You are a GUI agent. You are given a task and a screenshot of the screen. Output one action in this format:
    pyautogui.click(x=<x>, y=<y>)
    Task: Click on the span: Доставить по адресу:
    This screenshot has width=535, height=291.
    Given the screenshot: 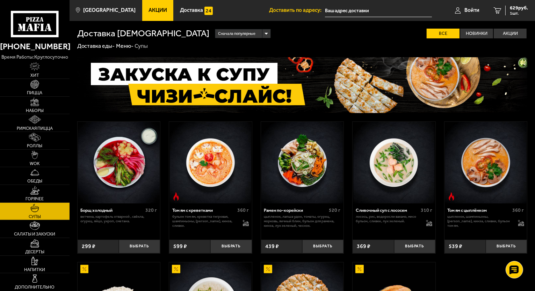 What is the action you would take?
    pyautogui.click(x=297, y=10)
    